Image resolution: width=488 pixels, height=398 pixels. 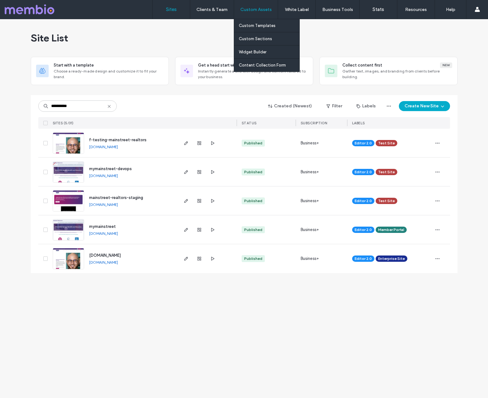 I want to click on span: mymainstreet, so click(x=102, y=226).